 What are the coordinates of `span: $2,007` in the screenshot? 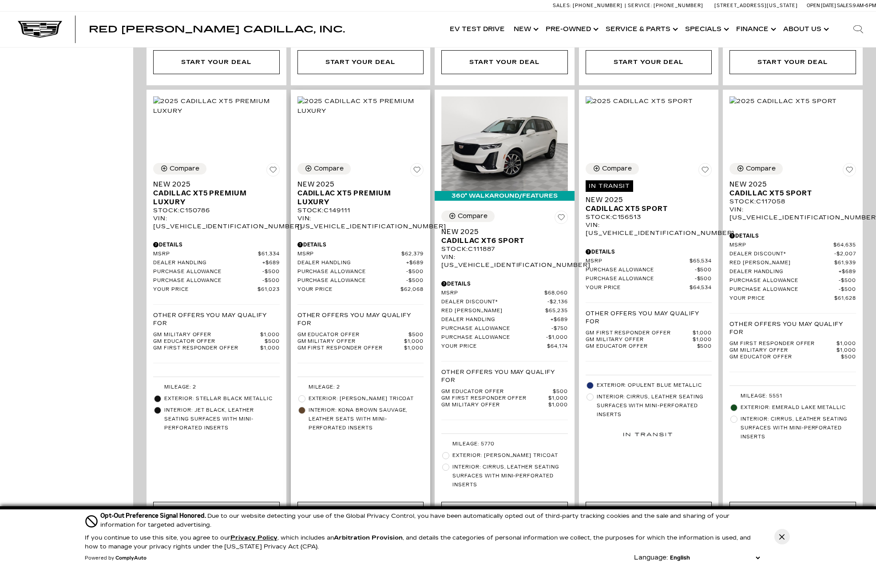 It's located at (845, 254).